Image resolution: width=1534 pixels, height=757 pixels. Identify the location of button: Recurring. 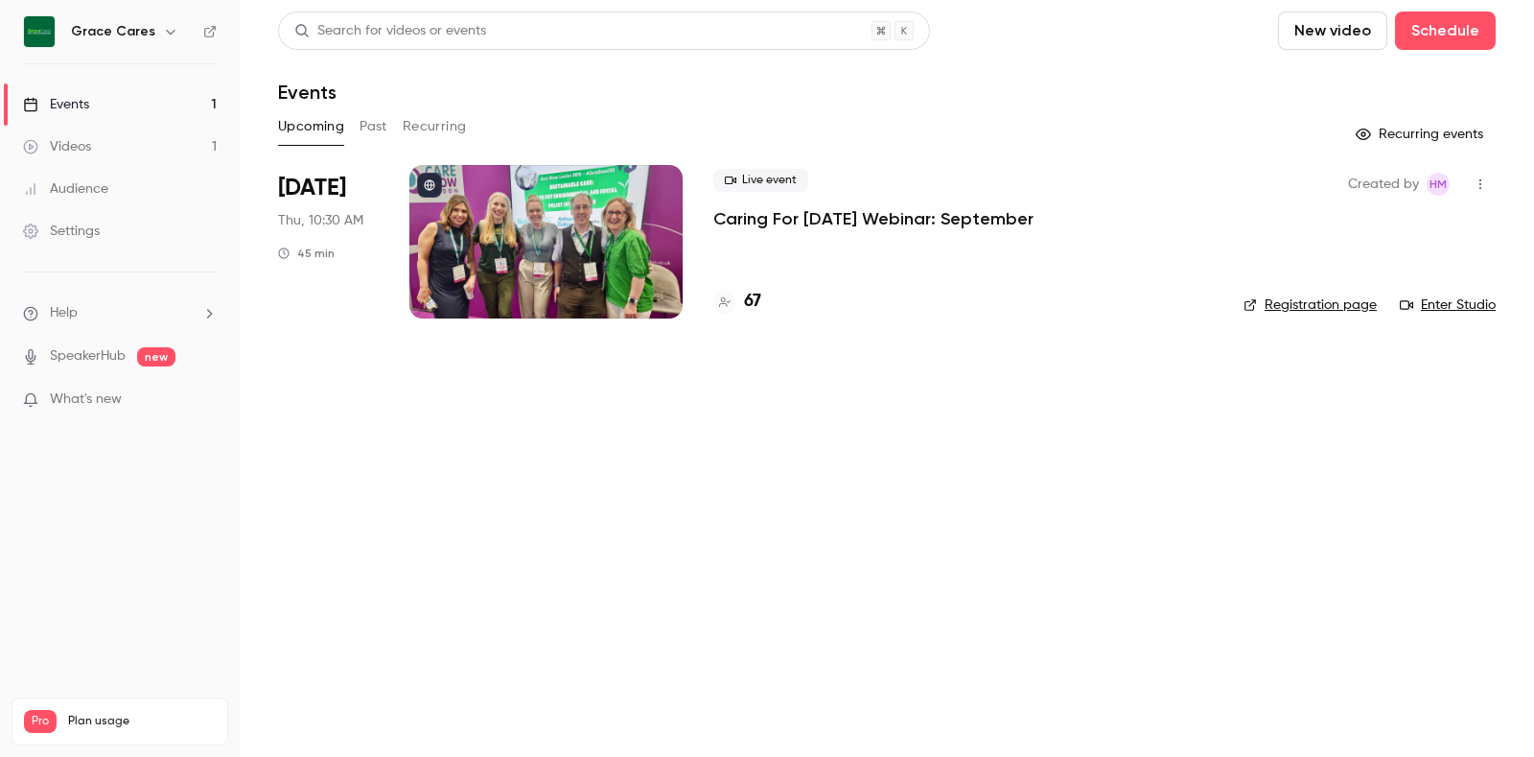
(434, 127).